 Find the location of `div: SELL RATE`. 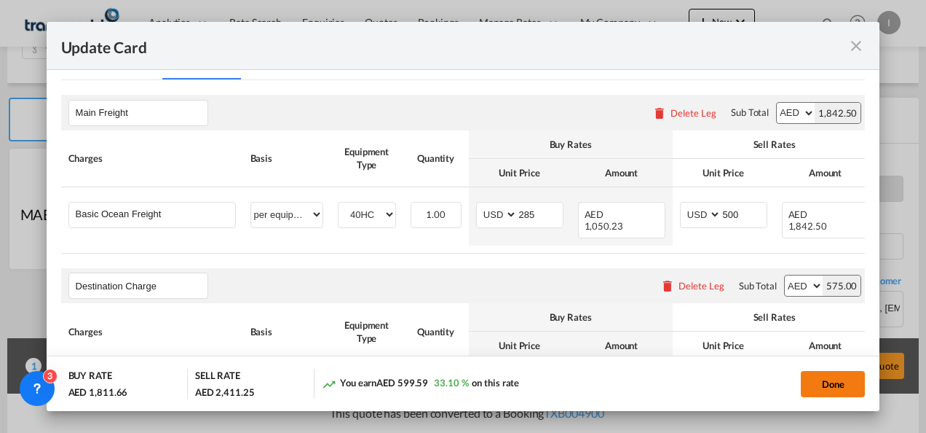

div: SELL RATE is located at coordinates (218, 376).